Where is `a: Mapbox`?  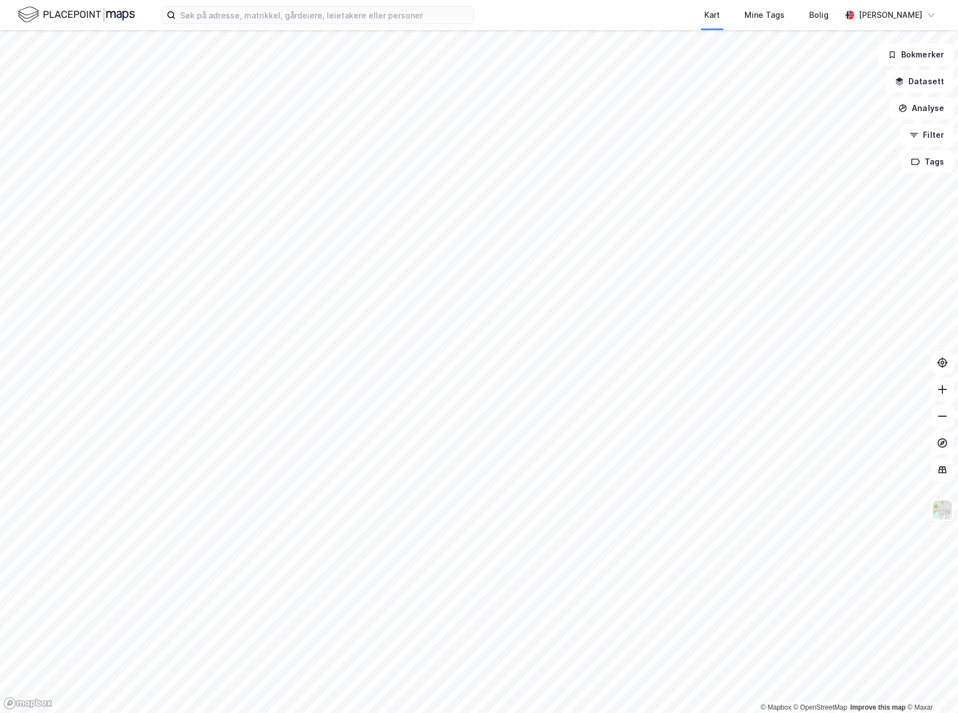
a: Mapbox is located at coordinates (776, 707).